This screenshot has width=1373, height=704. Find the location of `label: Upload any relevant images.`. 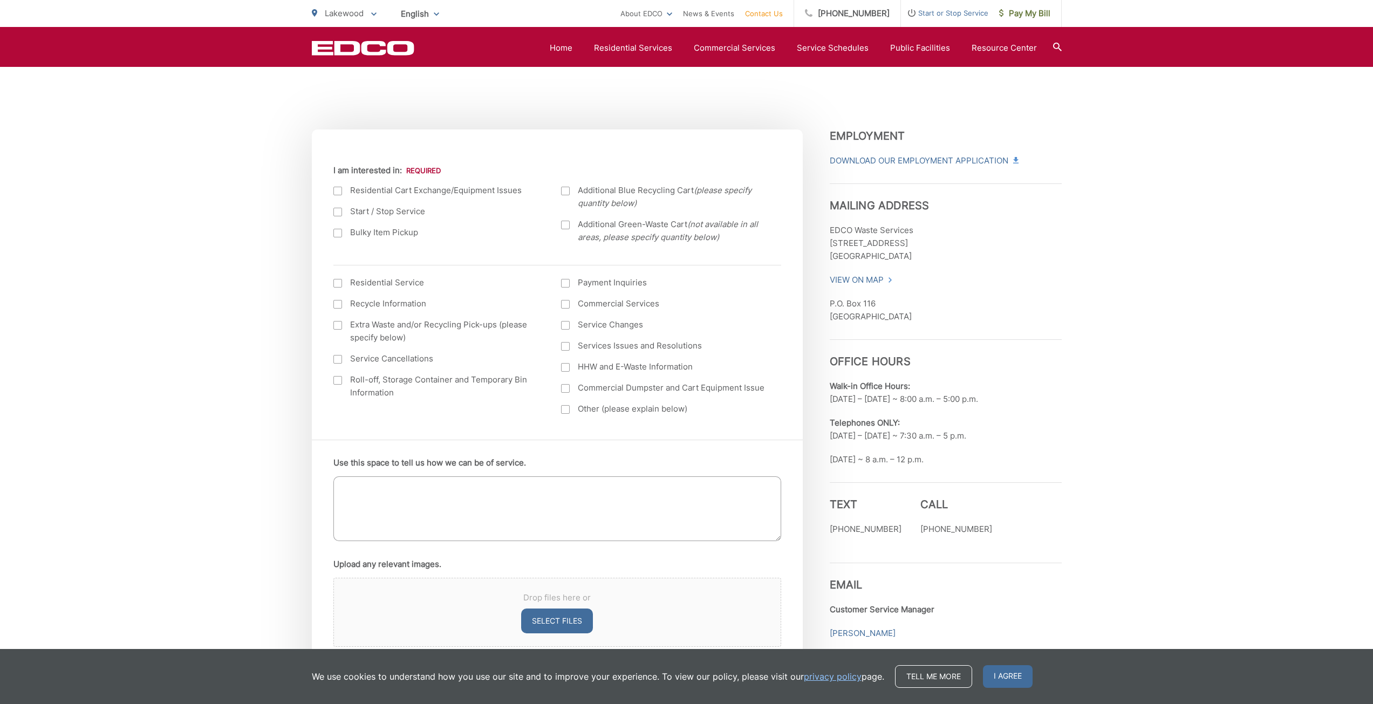

label: Upload any relevant images. is located at coordinates (387, 564).